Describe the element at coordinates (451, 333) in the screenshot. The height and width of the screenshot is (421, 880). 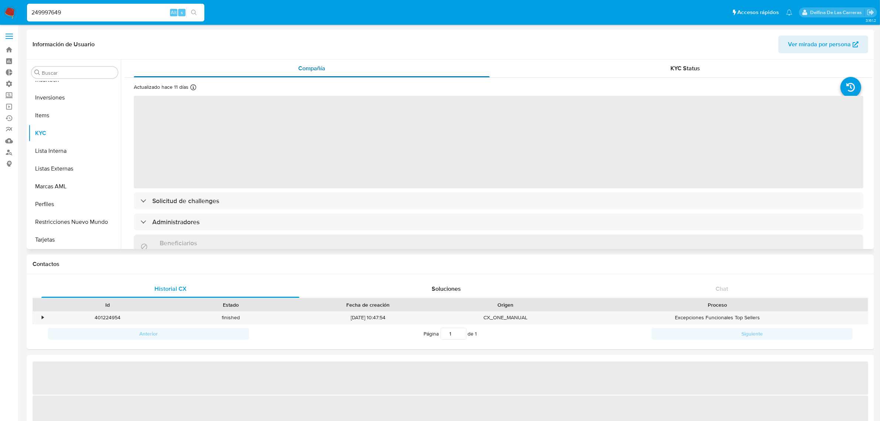
I see `span: Página de` at that location.